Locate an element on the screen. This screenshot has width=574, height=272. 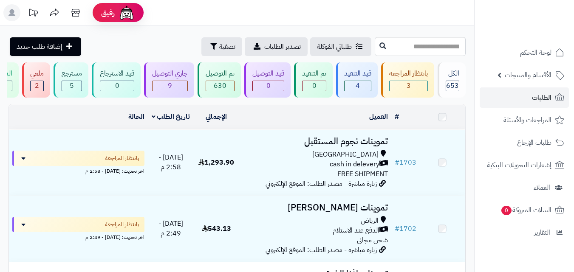
span: طلبات الإرجاع is located at coordinates (534, 143).